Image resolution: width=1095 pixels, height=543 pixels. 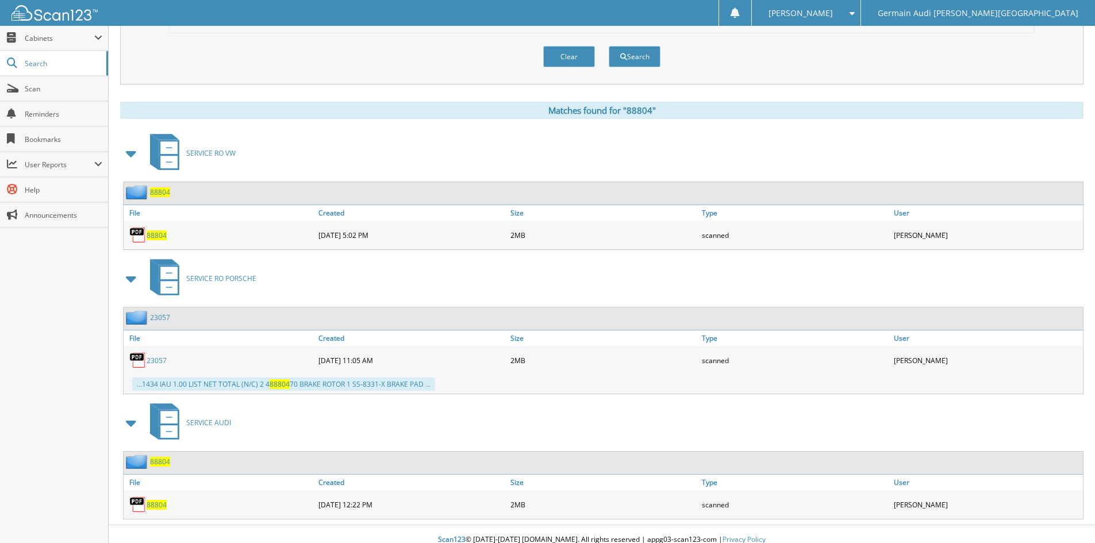 What do you see at coordinates (63, 190) in the screenshot?
I see `span: Help` at bounding box center [63, 190].